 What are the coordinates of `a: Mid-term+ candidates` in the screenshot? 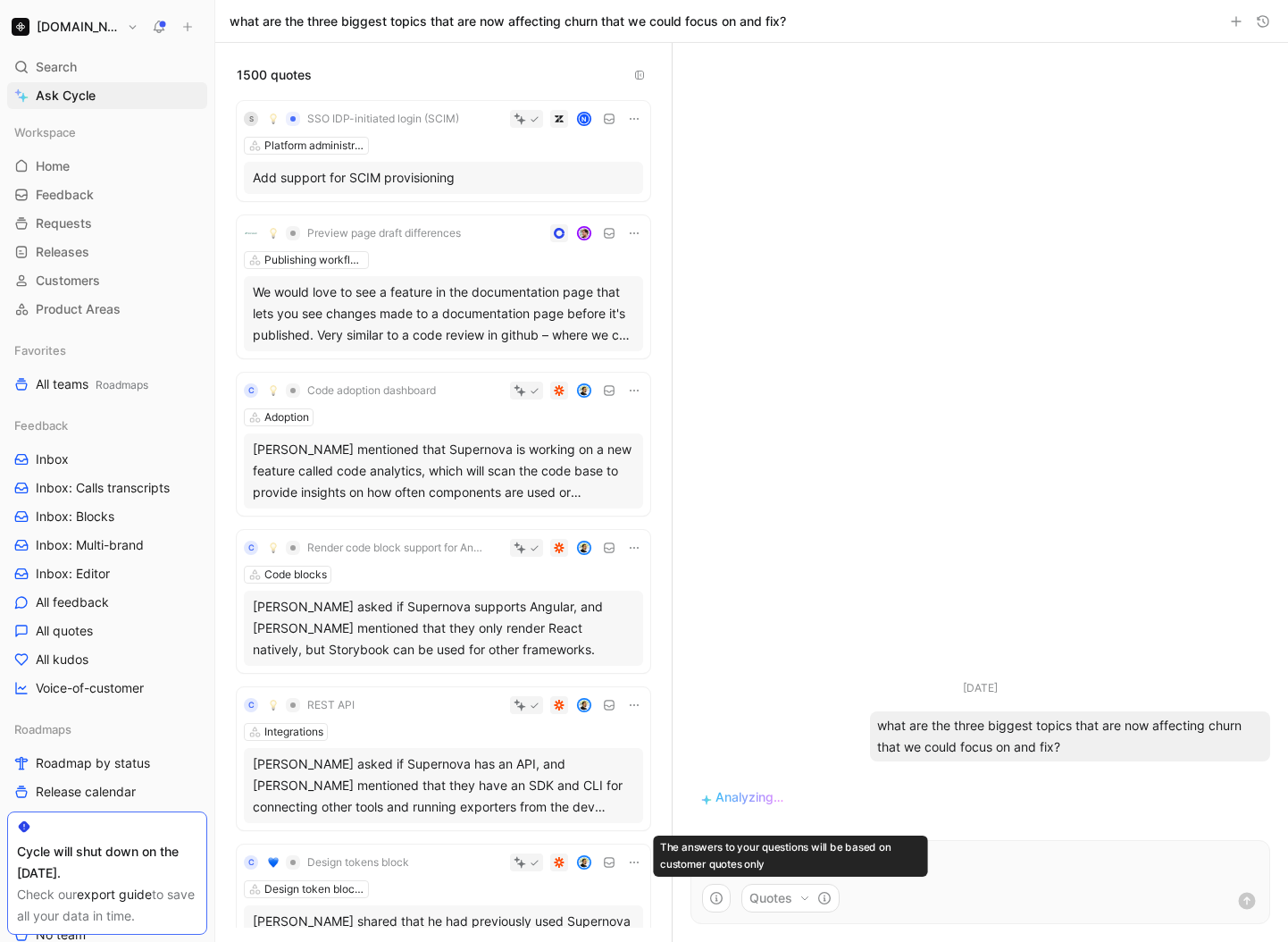 It's located at (107, 820).